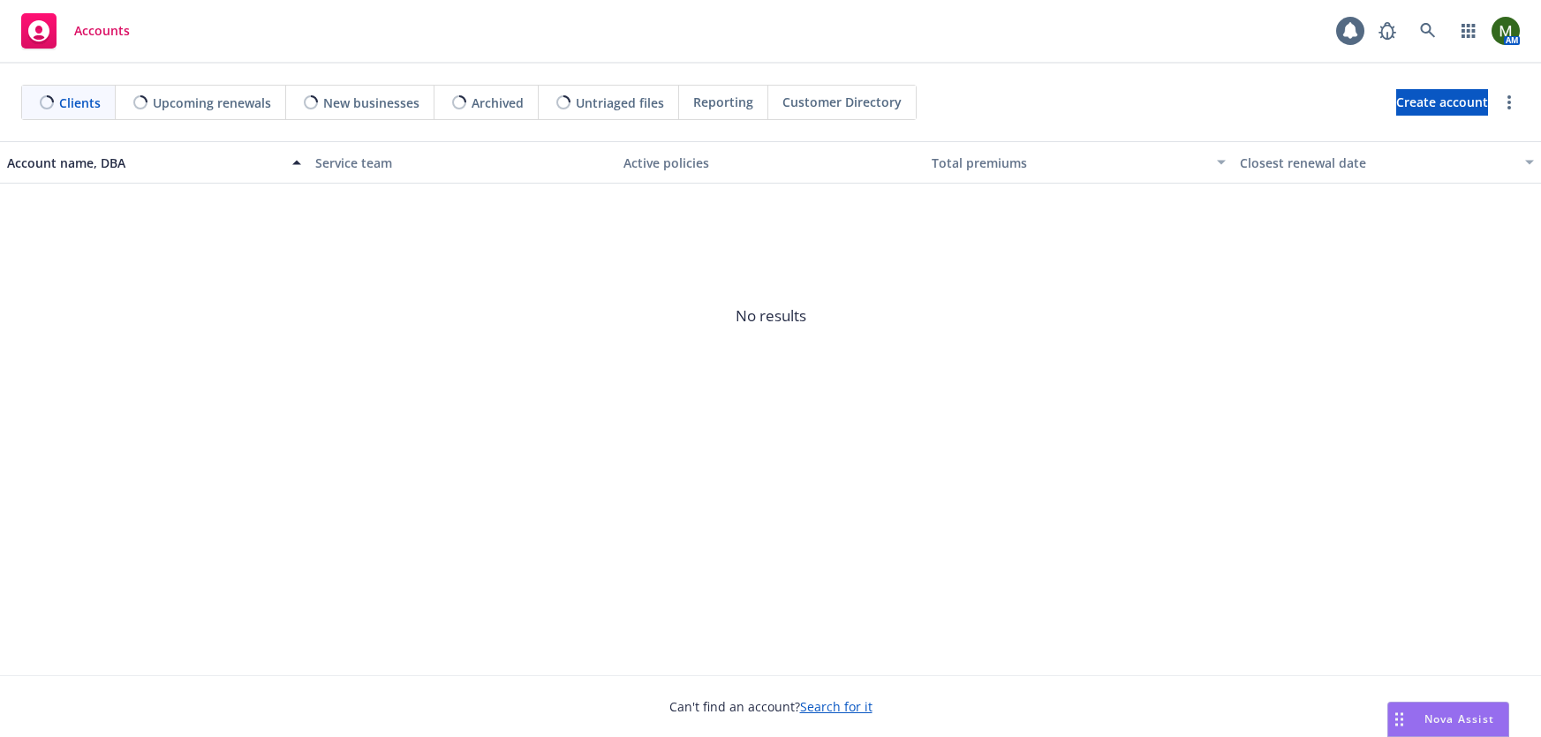 This screenshot has height=737, width=1541. What do you see at coordinates (144, 162) in the screenshot?
I see `div: Account name, DBA` at bounding box center [144, 162].